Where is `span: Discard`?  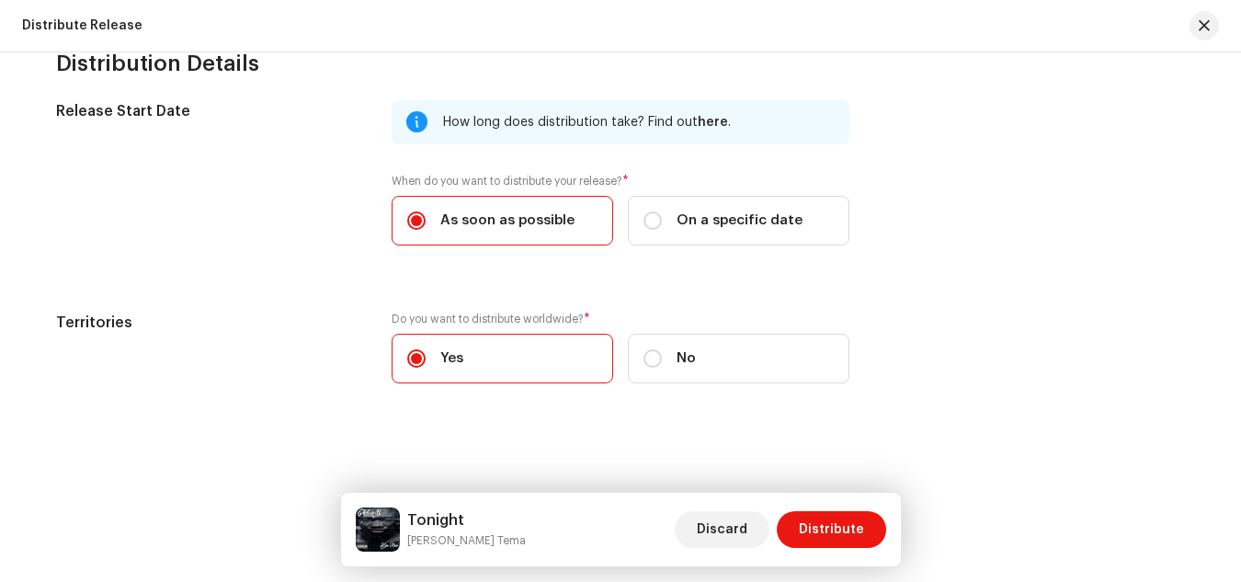 span: Discard is located at coordinates (721, 529).